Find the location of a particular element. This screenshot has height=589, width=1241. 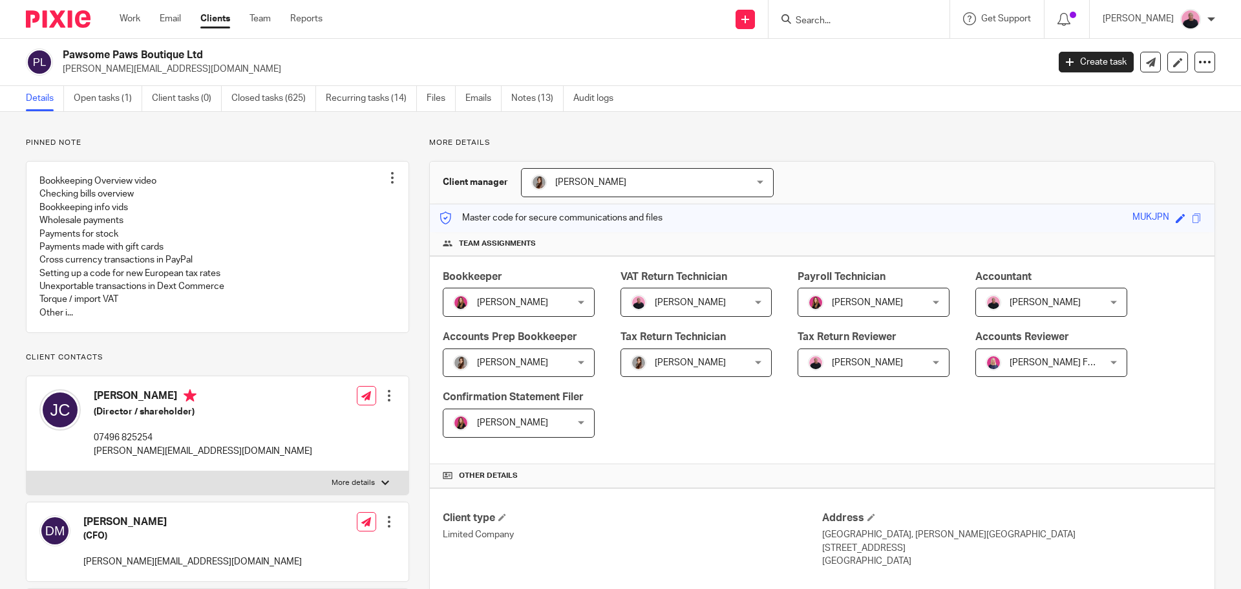

a: Notes (13) is located at coordinates (537, 98).